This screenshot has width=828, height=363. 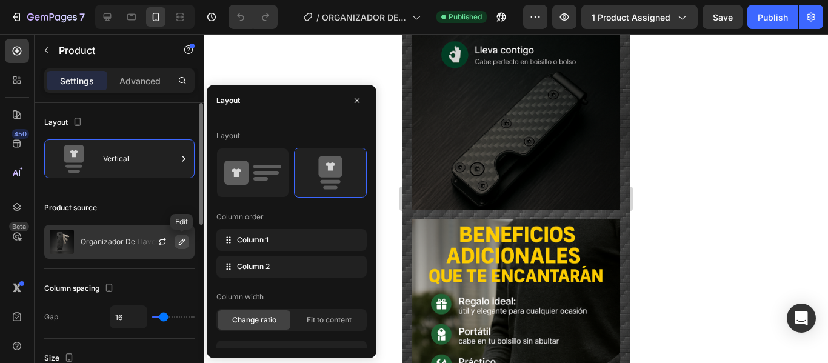 I want to click on p: Advanced, so click(x=140, y=81).